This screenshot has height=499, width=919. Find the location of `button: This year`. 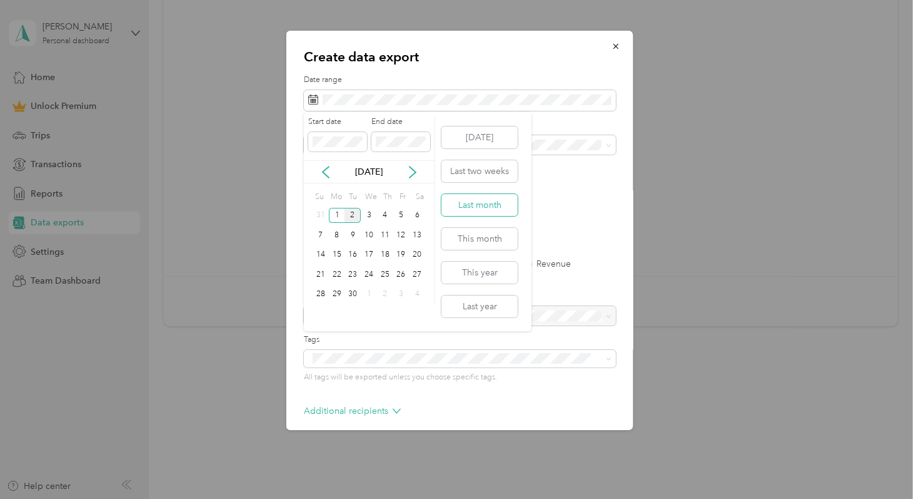

button: This year is located at coordinates (480, 272).